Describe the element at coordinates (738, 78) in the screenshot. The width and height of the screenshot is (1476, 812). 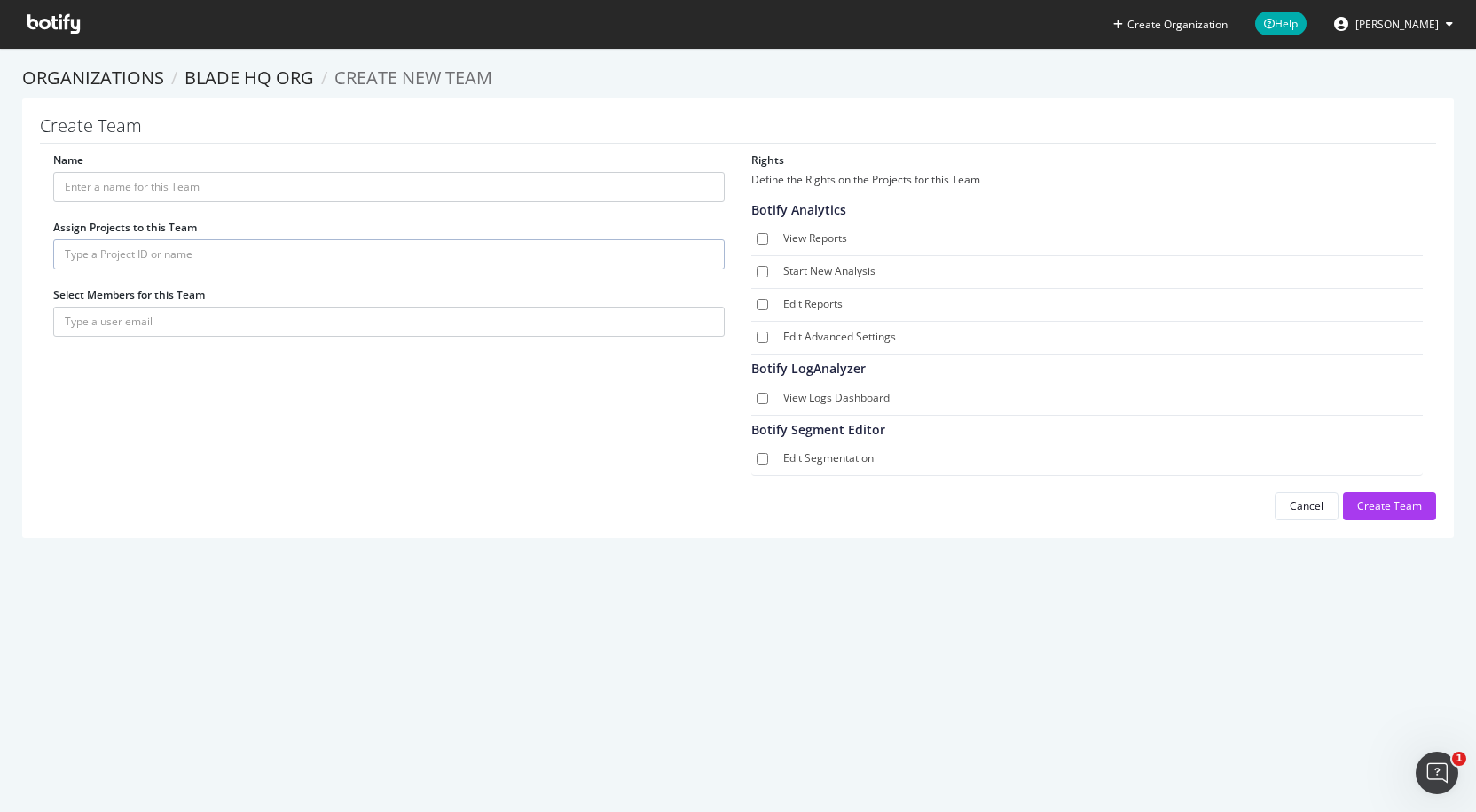
I see `ol: breadcrumbs` at that location.